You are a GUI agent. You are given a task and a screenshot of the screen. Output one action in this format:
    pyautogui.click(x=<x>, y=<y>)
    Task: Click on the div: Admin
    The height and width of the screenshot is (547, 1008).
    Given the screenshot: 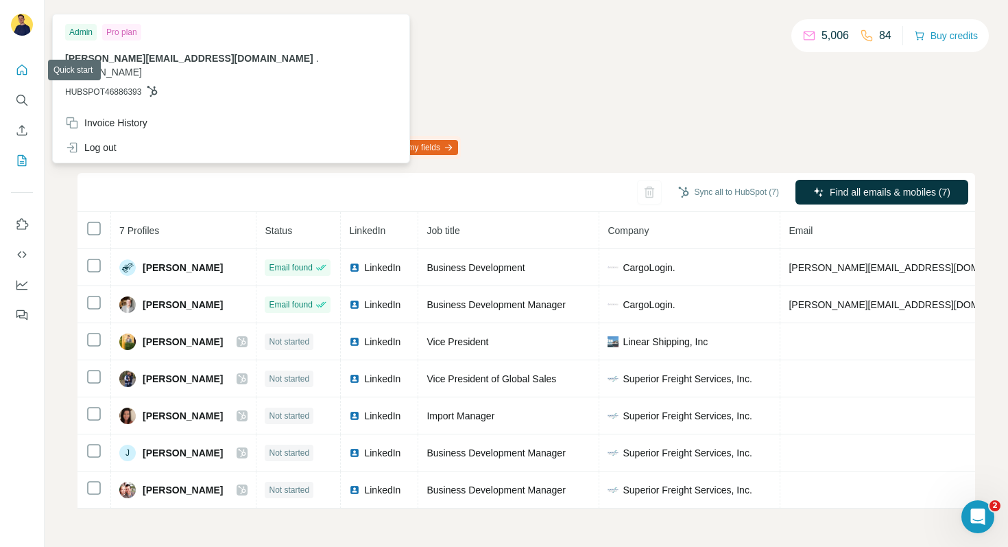 What is the action you would take?
    pyautogui.click(x=81, y=32)
    